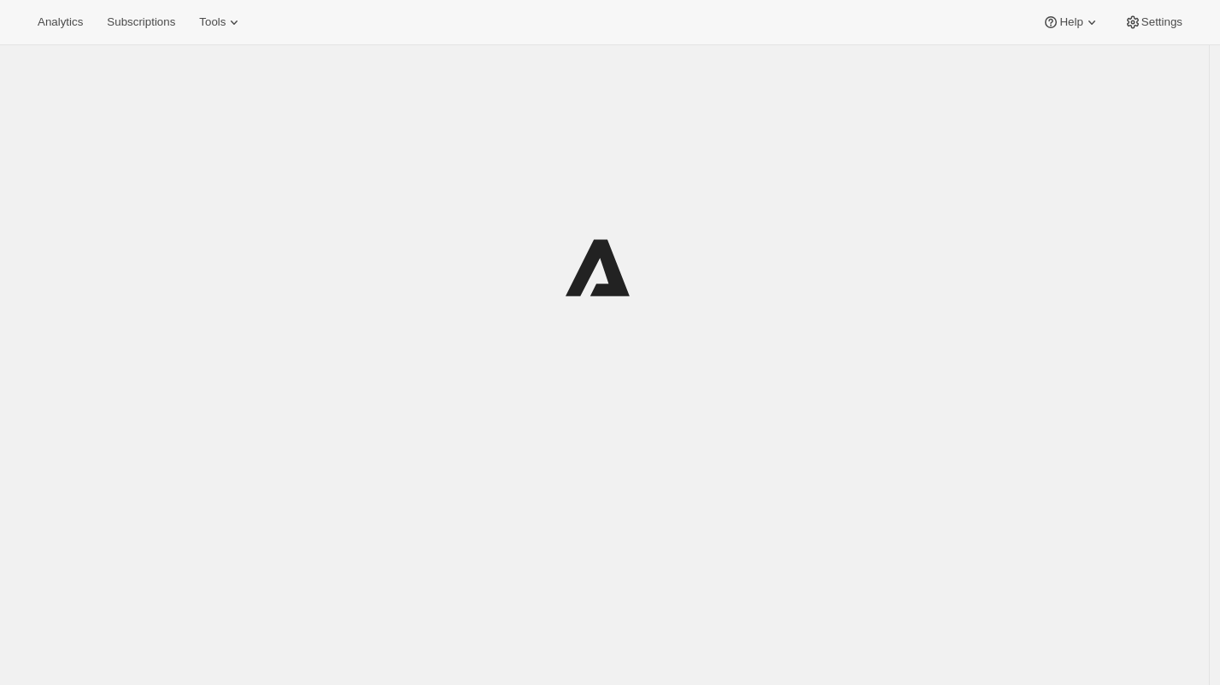 This screenshot has height=685, width=1220. I want to click on span: Help, so click(1070, 22).